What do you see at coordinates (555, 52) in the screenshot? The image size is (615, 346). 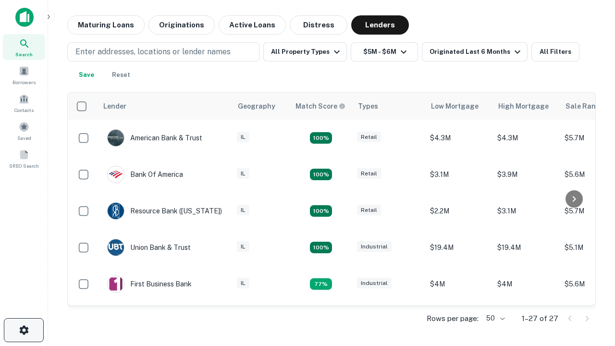 I see `button: All Filters` at bounding box center [555, 52].